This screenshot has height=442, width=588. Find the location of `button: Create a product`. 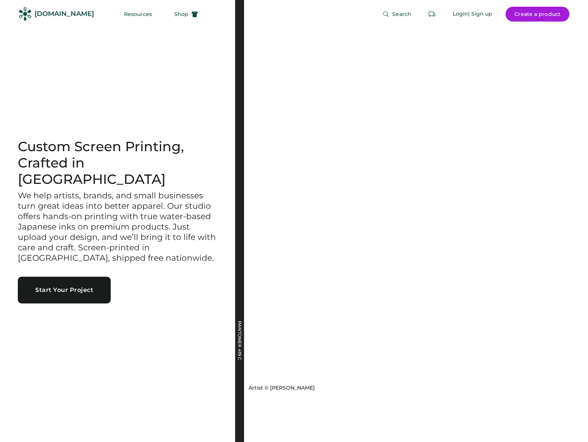

button: Create a product is located at coordinates (537, 14).